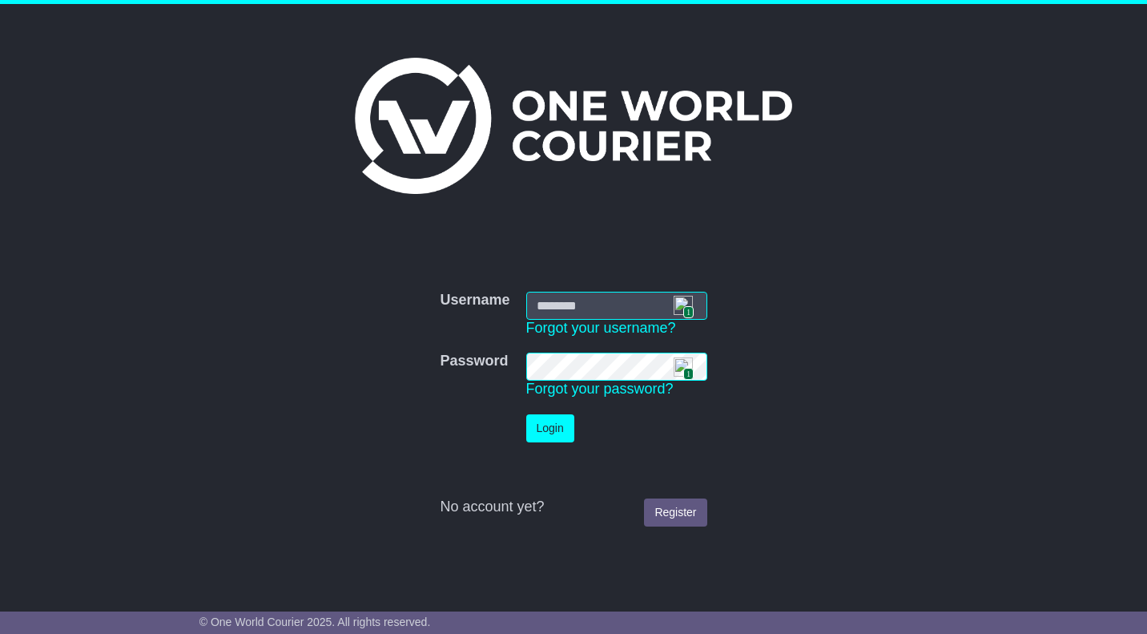 Image resolution: width=1147 pixels, height=634 pixels. What do you see at coordinates (675, 512) in the screenshot?
I see `a: Register` at bounding box center [675, 512].